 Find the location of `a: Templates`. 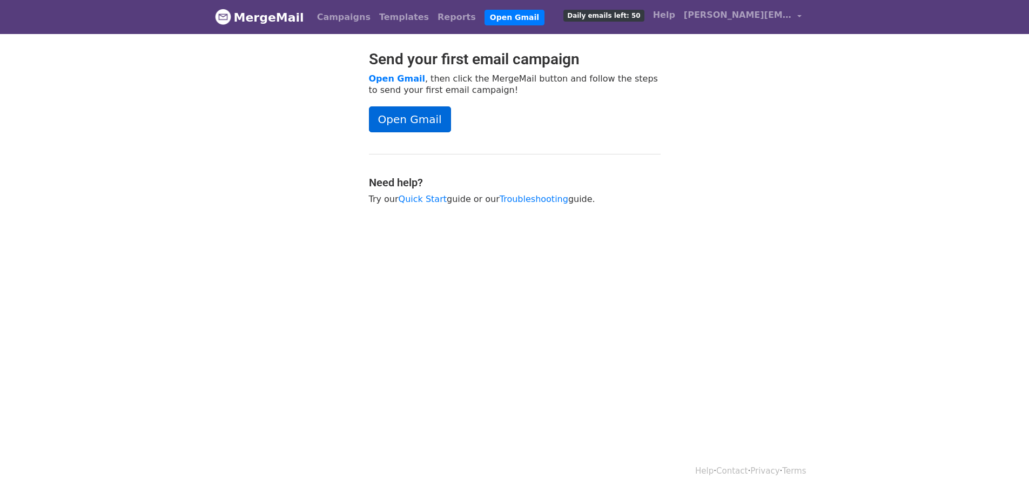

a: Templates is located at coordinates (404, 17).